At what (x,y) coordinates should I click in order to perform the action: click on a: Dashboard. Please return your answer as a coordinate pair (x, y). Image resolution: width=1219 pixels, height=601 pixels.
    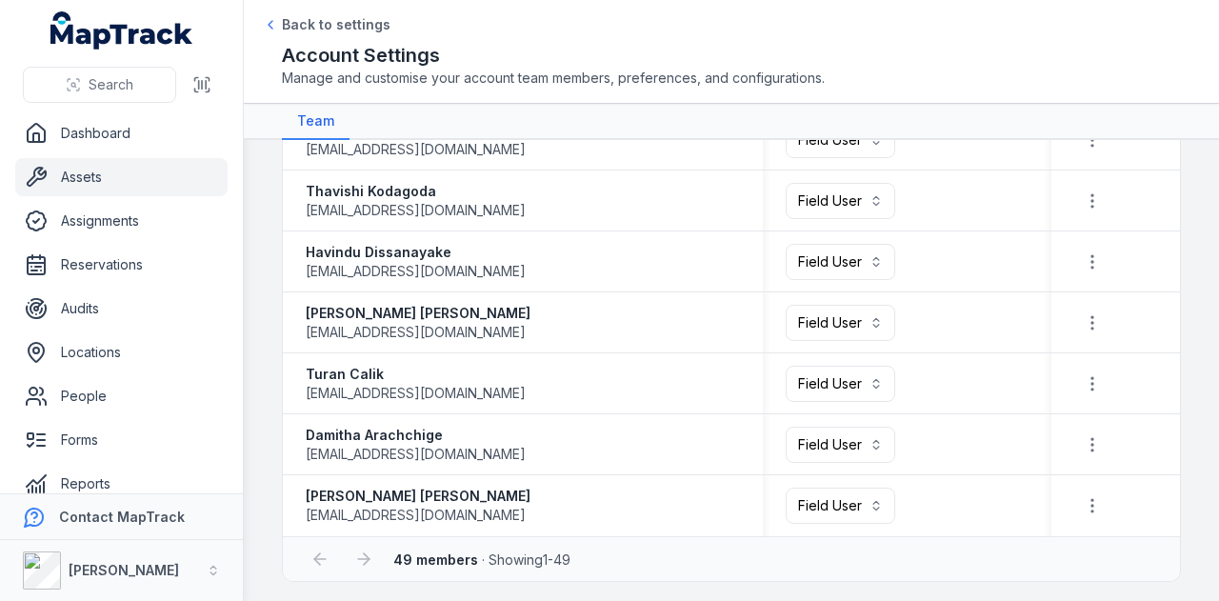
    Looking at the image, I should click on (121, 133).